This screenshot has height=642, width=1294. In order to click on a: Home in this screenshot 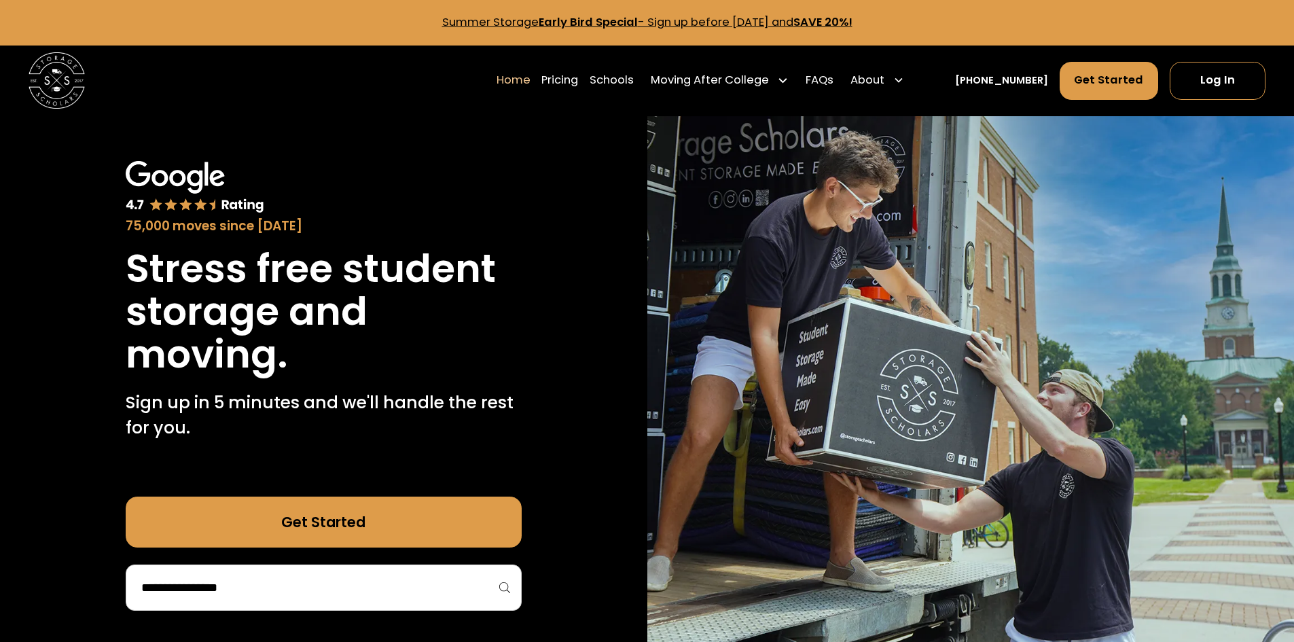, I will do `click(514, 80)`.